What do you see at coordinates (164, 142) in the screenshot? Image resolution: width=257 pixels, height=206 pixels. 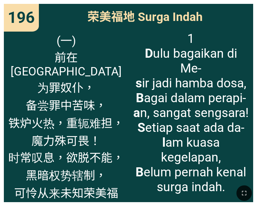 I see `b: l` at bounding box center [164, 142].